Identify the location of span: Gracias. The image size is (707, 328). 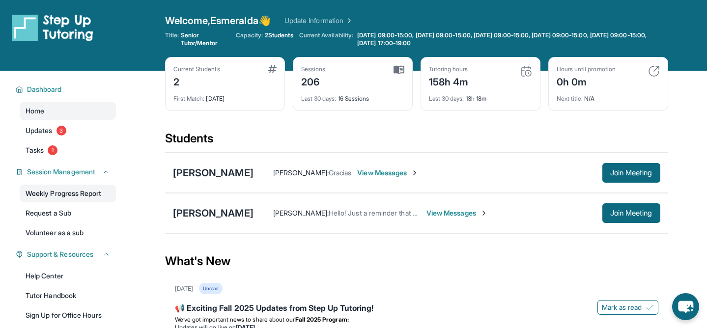
(340, 172).